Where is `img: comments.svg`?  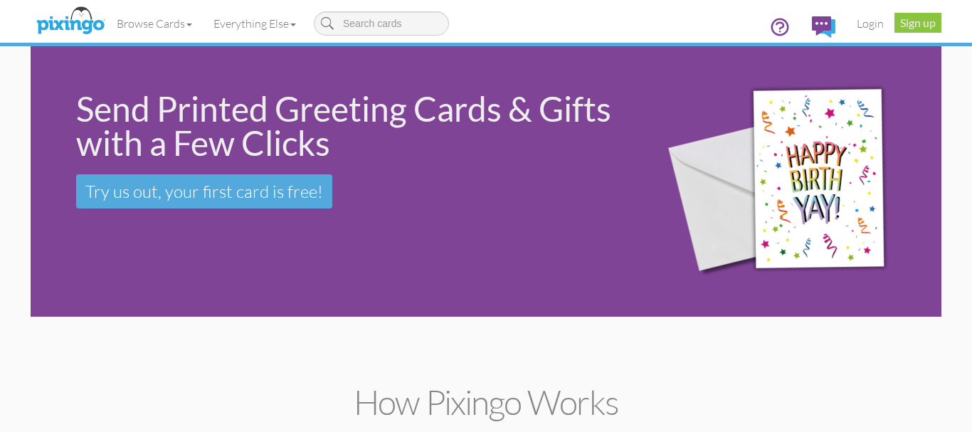 img: comments.svg is located at coordinates (823, 27).